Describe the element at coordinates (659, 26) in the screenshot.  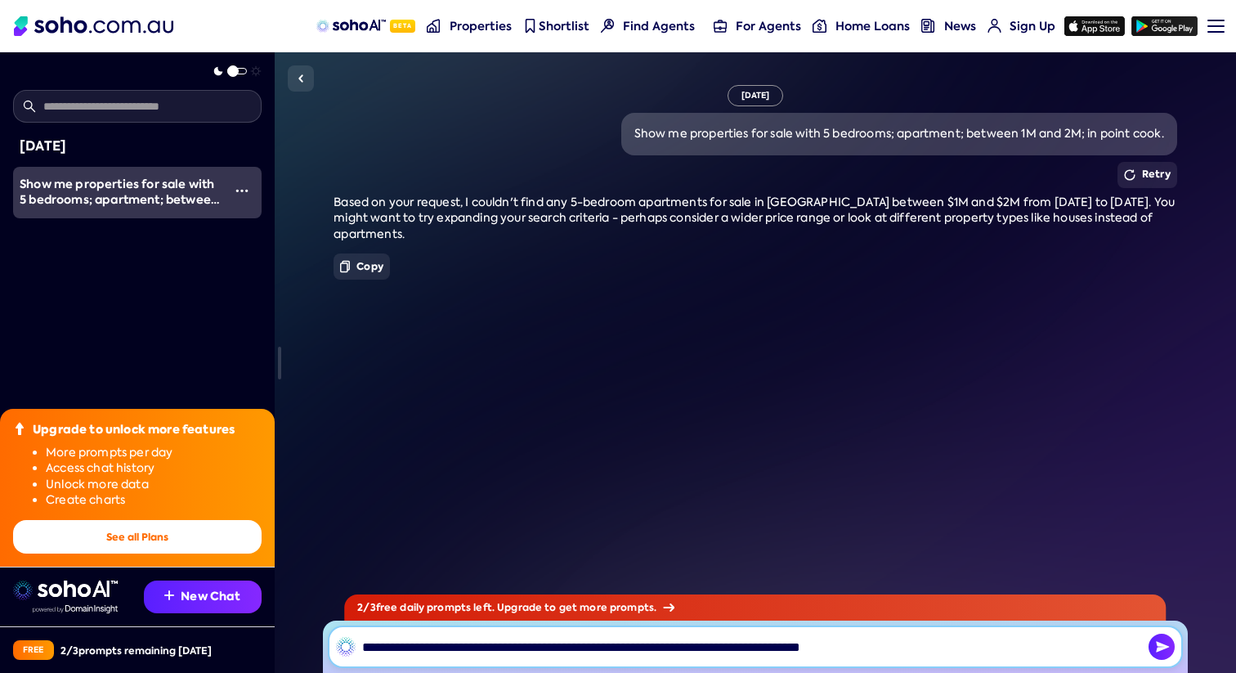
I see `span: Find Agents` at that location.